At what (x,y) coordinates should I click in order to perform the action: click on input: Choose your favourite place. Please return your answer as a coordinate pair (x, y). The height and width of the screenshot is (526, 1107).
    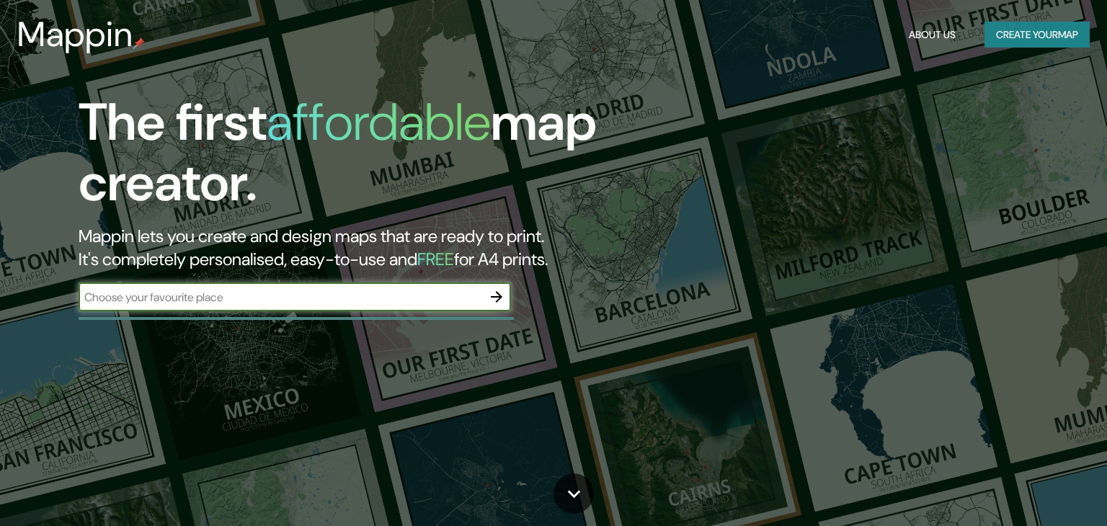
    Looking at the image, I should click on (280, 297).